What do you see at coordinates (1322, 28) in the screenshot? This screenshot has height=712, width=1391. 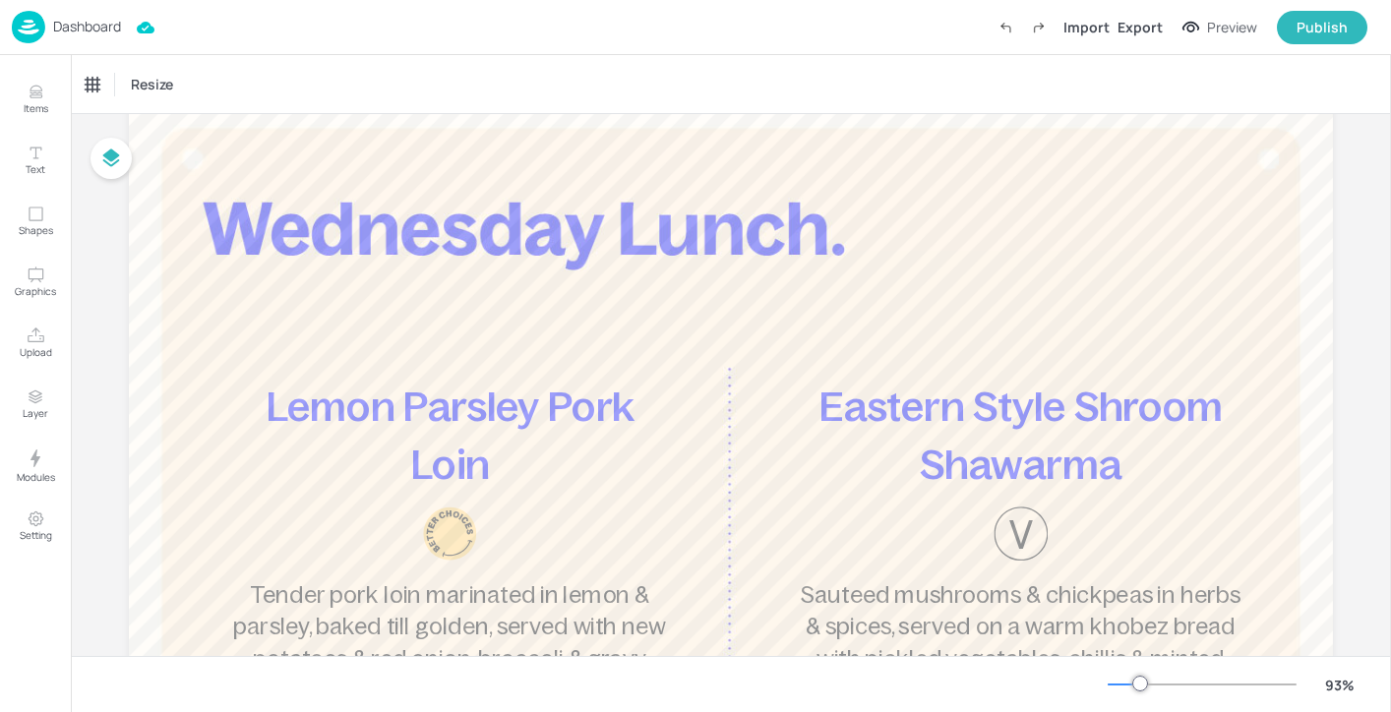 I see `div: Publish` at bounding box center [1322, 28].